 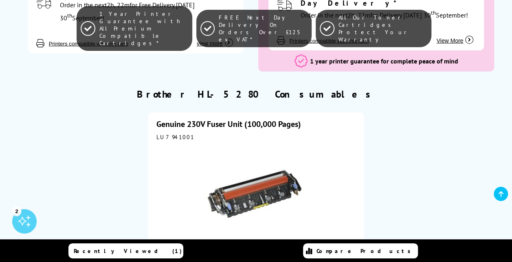 What do you see at coordinates (256, 137) in the screenshot?
I see `div: LU7941001` at bounding box center [256, 137].